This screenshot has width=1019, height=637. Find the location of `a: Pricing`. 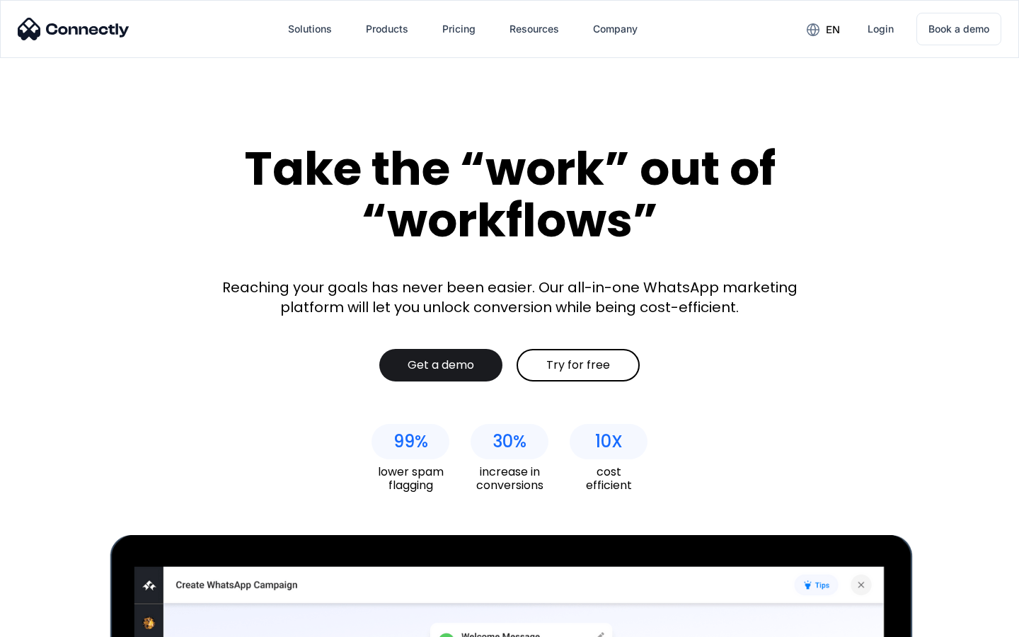

a: Pricing is located at coordinates (458, 29).